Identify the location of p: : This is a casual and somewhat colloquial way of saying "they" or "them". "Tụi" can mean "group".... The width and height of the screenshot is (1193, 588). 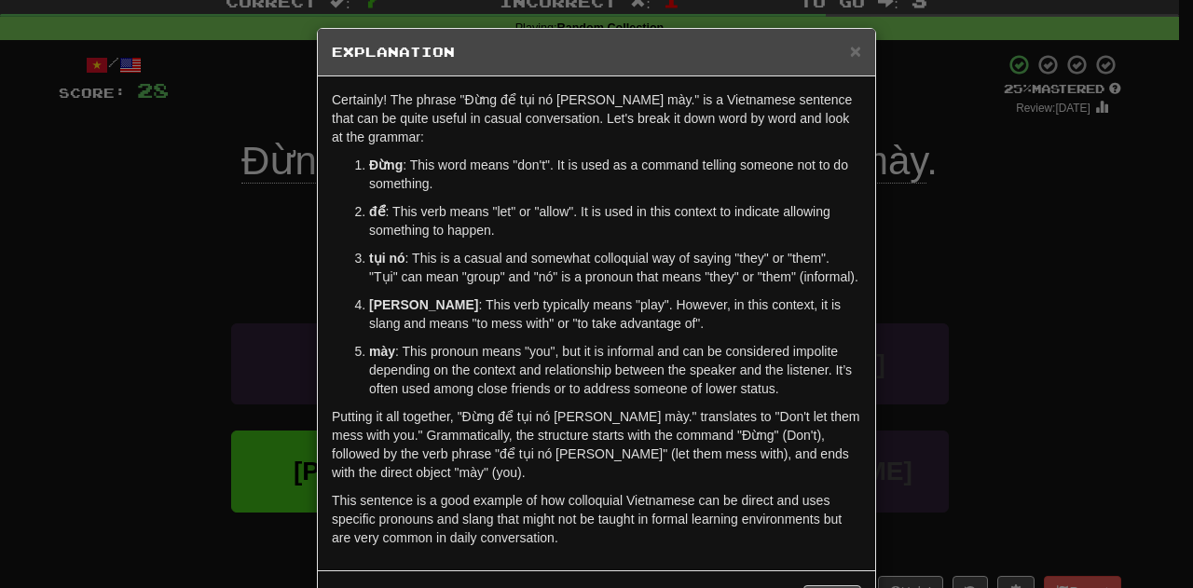
(615, 268).